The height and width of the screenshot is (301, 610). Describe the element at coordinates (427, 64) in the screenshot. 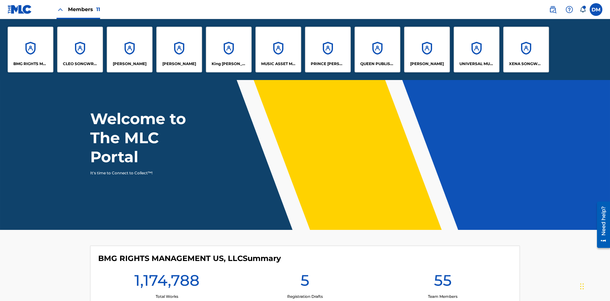

I see `p: RONALD MCTESTERSON` at that location.